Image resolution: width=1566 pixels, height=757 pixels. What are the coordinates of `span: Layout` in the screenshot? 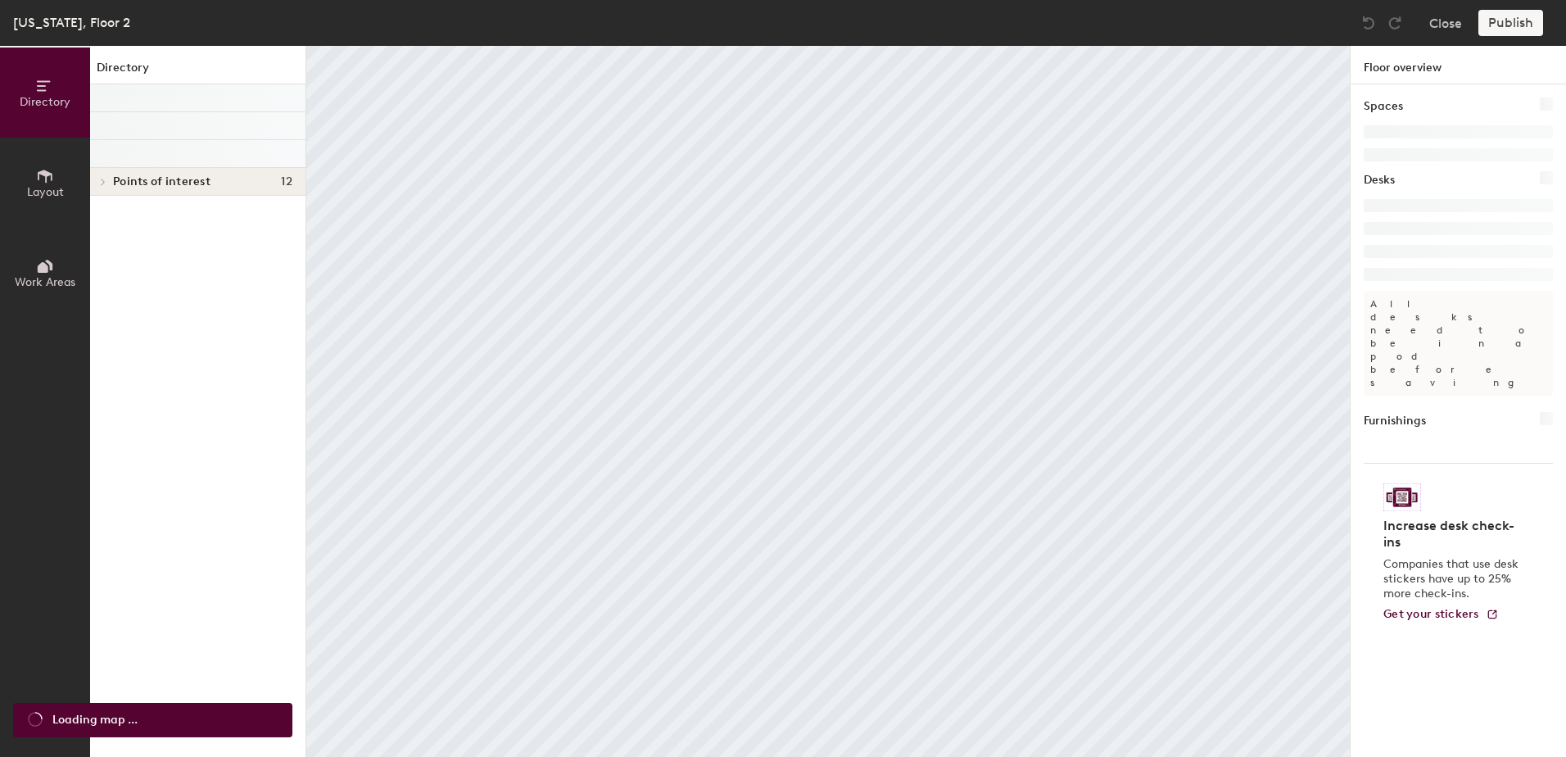 It's located at (45, 192).